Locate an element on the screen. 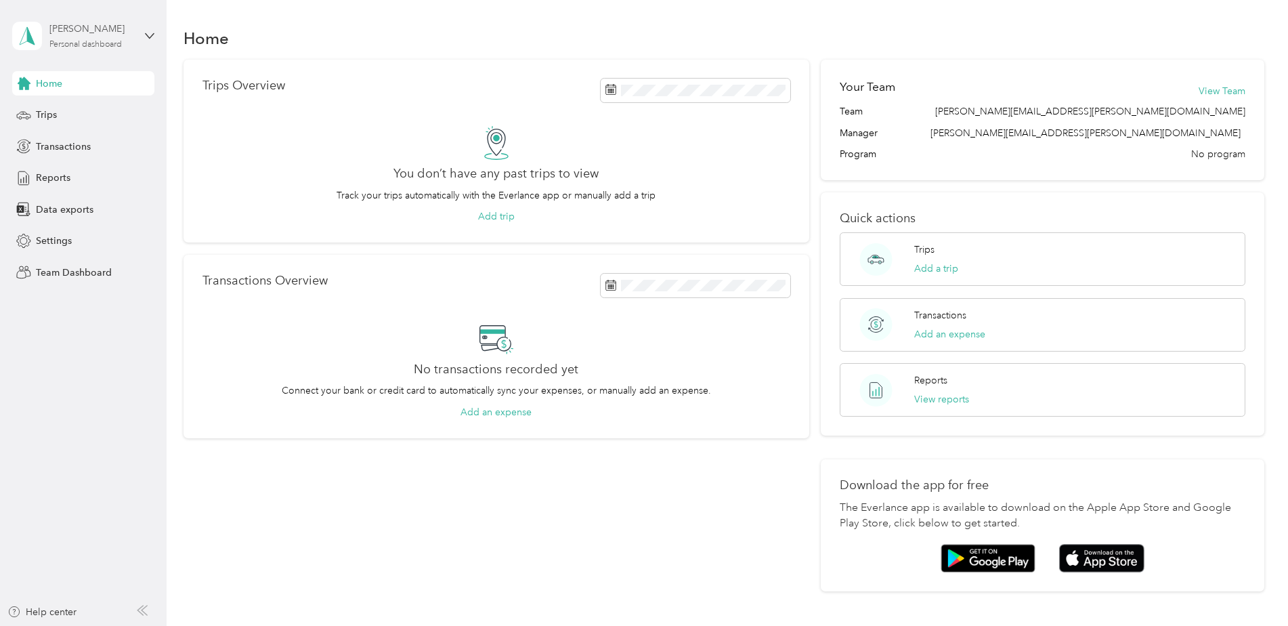 The image size is (1288, 626). button: View Team is located at coordinates (1221, 91).